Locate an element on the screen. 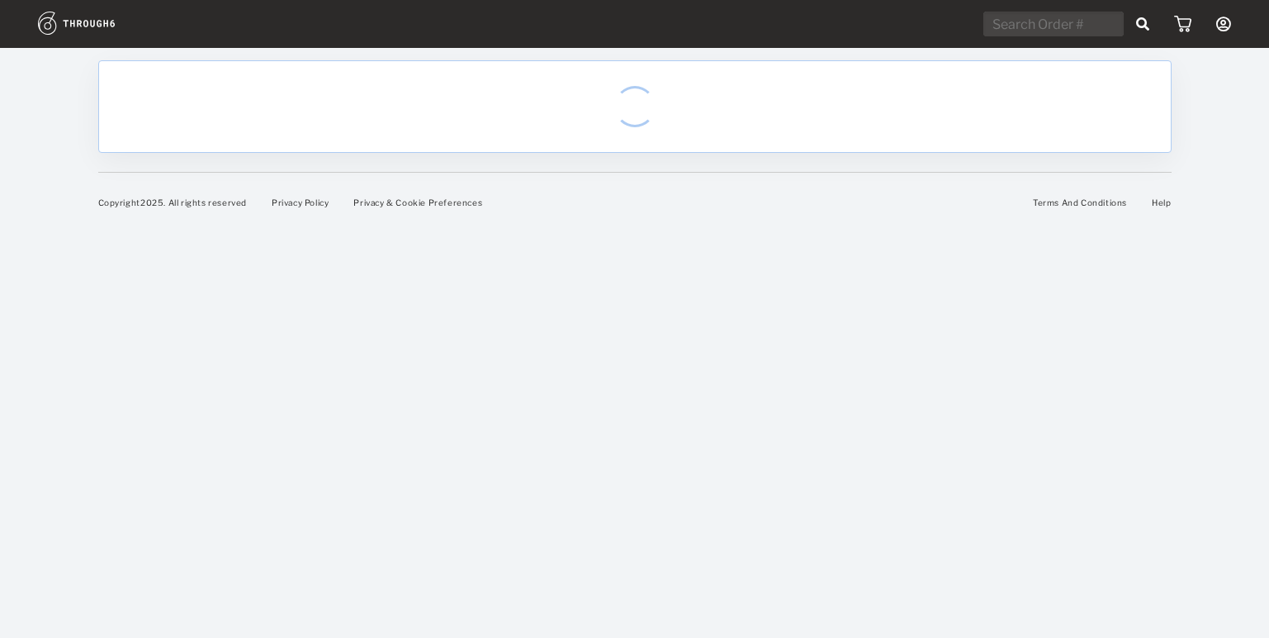 Image resolution: width=1269 pixels, height=638 pixels. input: Search Order # is located at coordinates (1054, 24).